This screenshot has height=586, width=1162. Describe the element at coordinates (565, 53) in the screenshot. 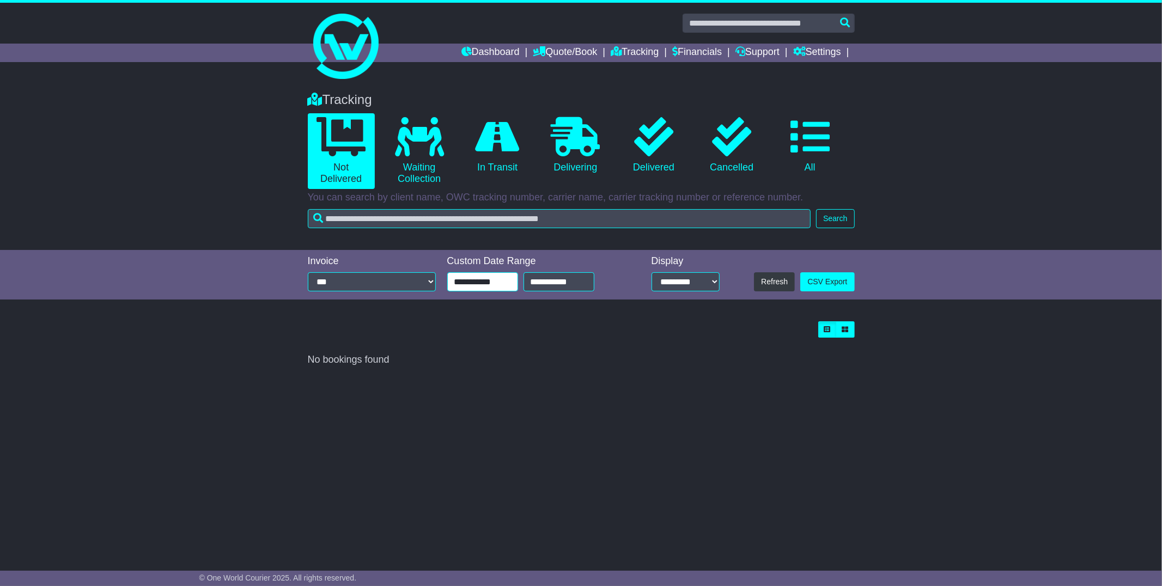

I see `a: Quote/Book` at that location.